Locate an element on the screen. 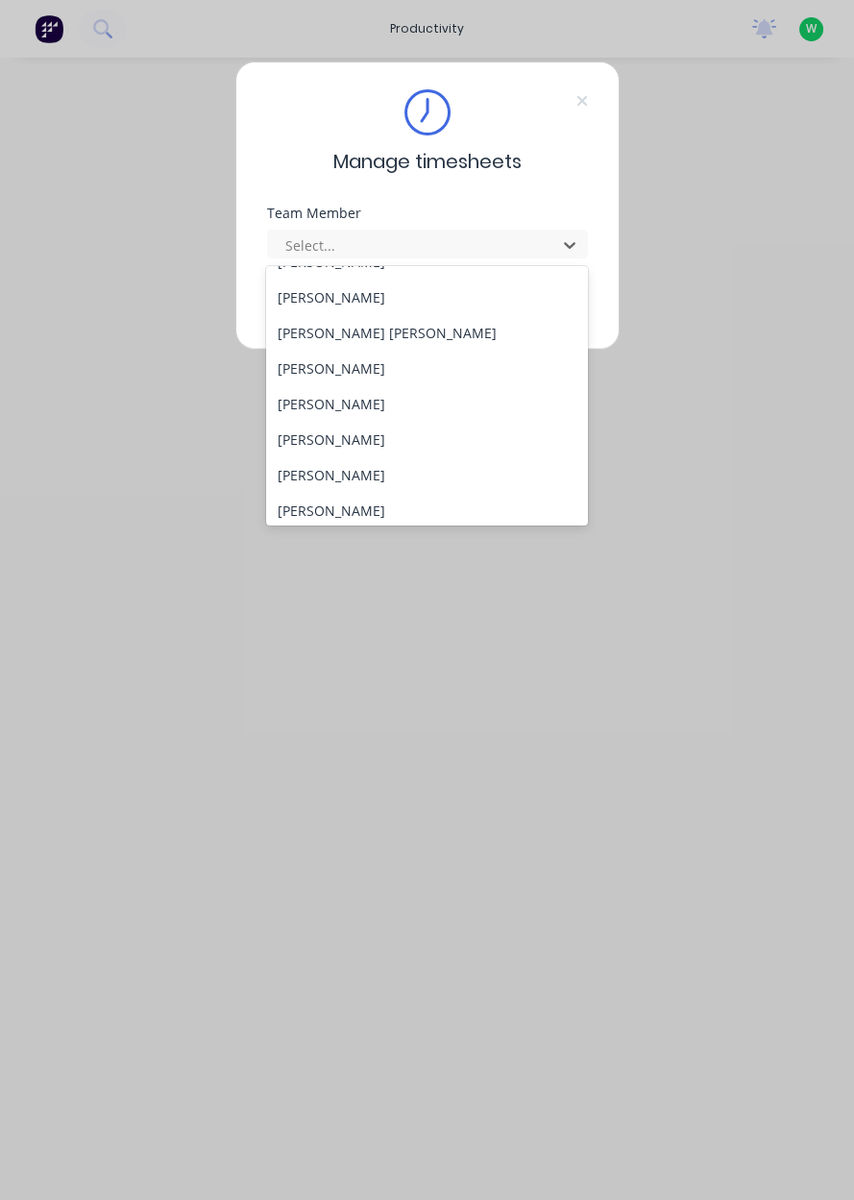 This screenshot has height=1200, width=854. div: Team Member is located at coordinates (428, 213).